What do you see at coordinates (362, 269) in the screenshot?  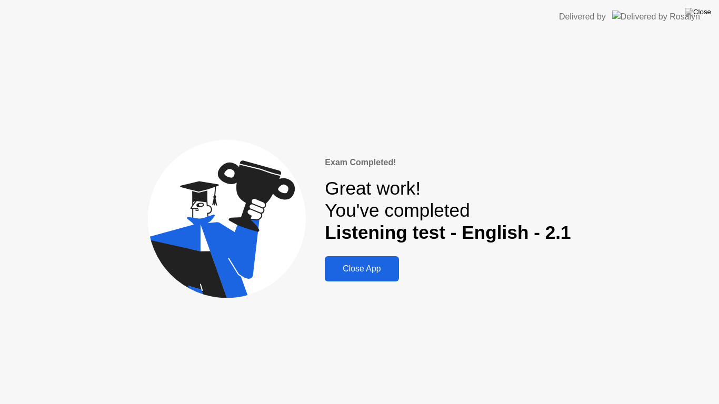 I see `div: Close App` at bounding box center [362, 269].